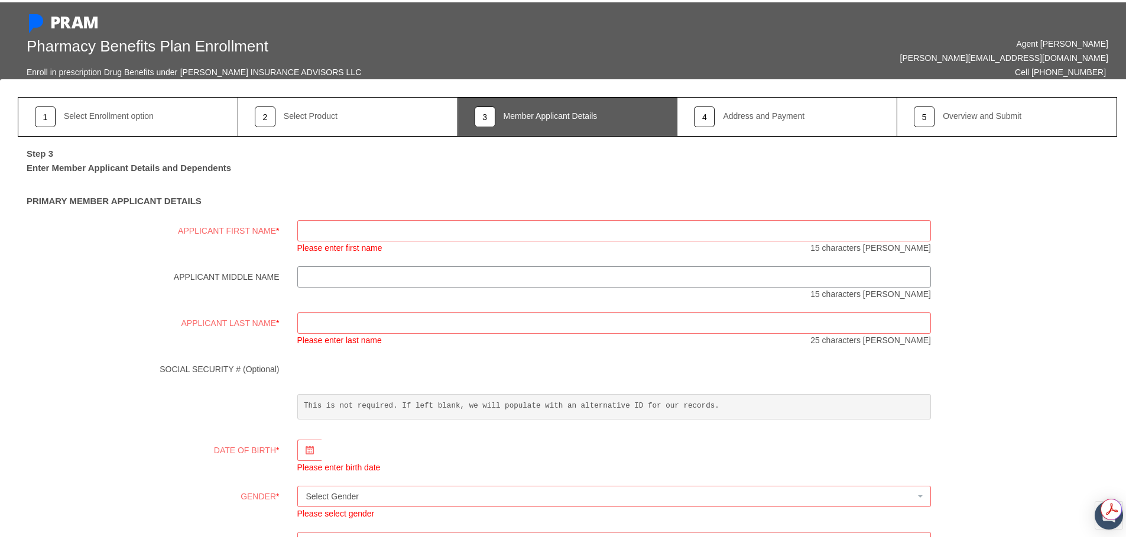 This screenshot has width=1126, height=539. I want to click on img: PRAM_20_x_78.png, so click(74, 20).